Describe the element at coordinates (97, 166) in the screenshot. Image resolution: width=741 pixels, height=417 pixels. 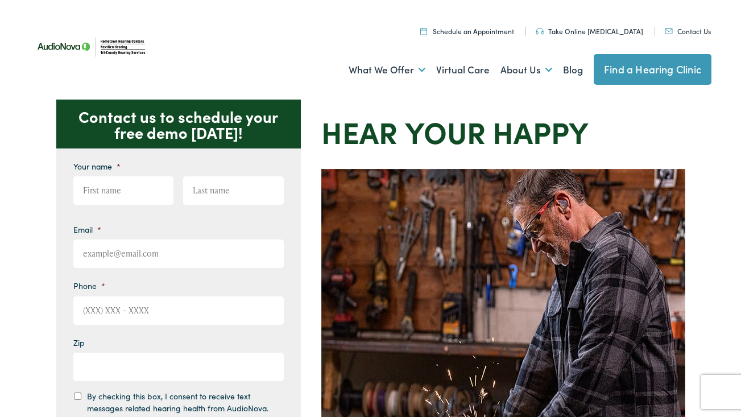
I see `label: Your name` at that location.